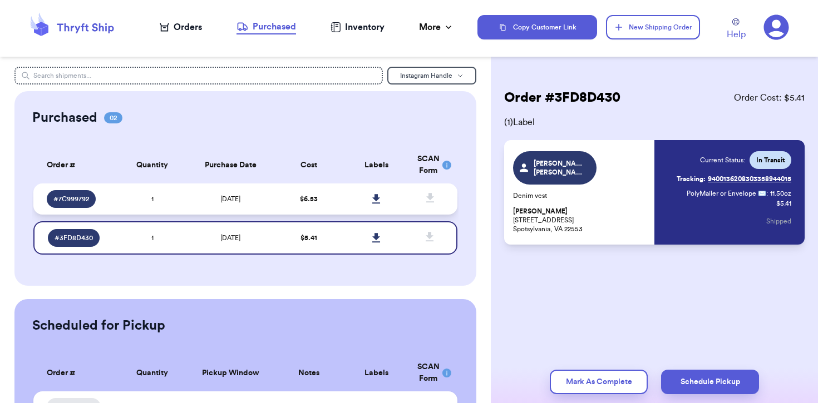 This screenshot has height=403, width=818. Describe the element at coordinates (769, 98) in the screenshot. I see `span: Order Cost: $ 5.41` at that location.